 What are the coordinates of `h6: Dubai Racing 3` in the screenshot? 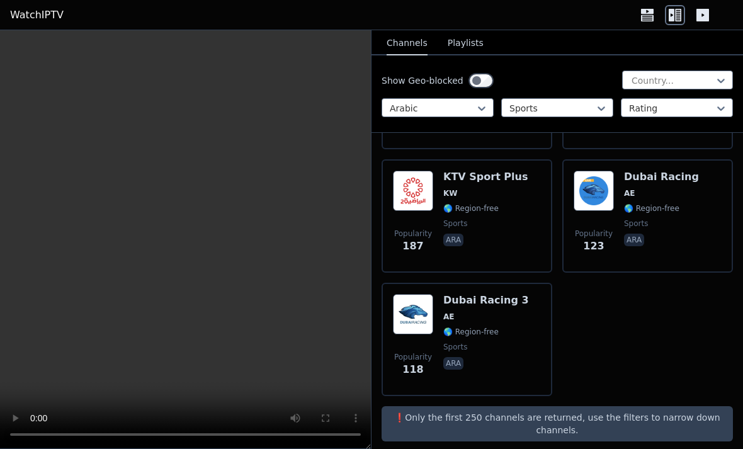 It's located at (486, 300).